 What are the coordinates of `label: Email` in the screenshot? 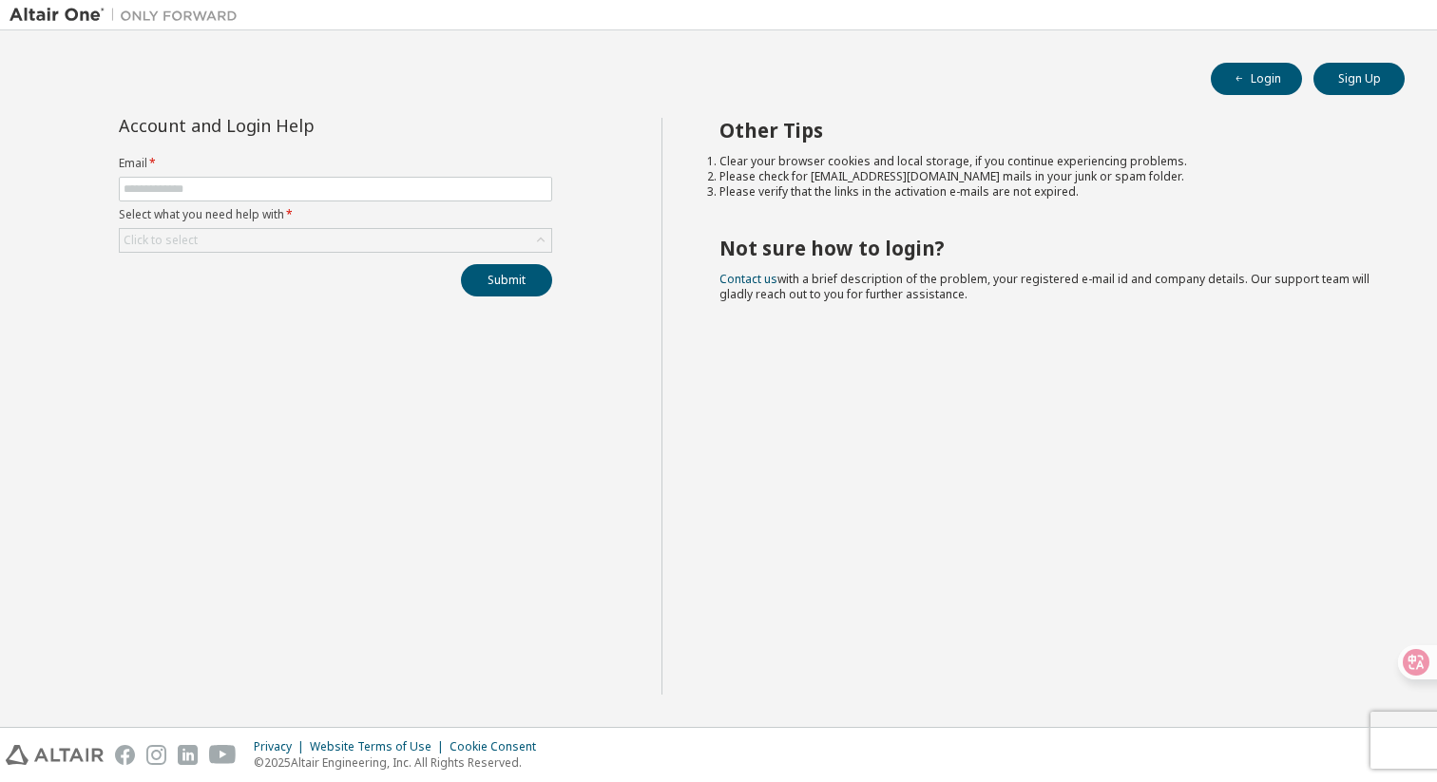 It's located at (336, 163).